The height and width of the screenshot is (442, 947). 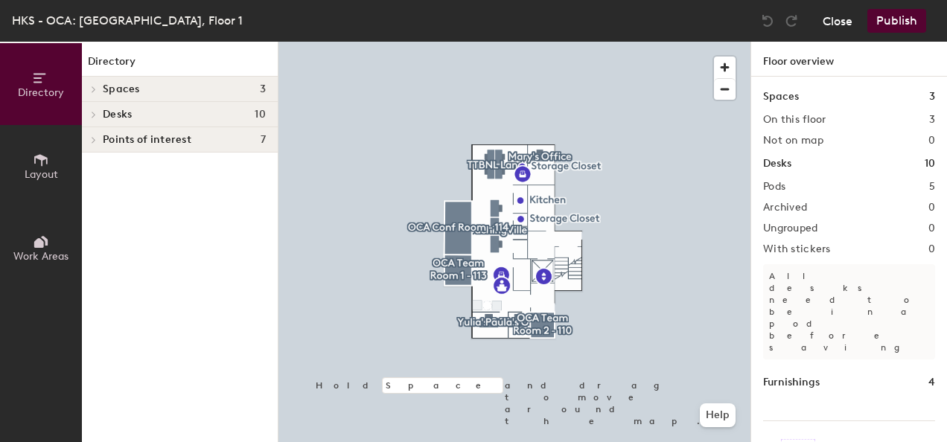 I want to click on h2: Not on map, so click(x=793, y=141).